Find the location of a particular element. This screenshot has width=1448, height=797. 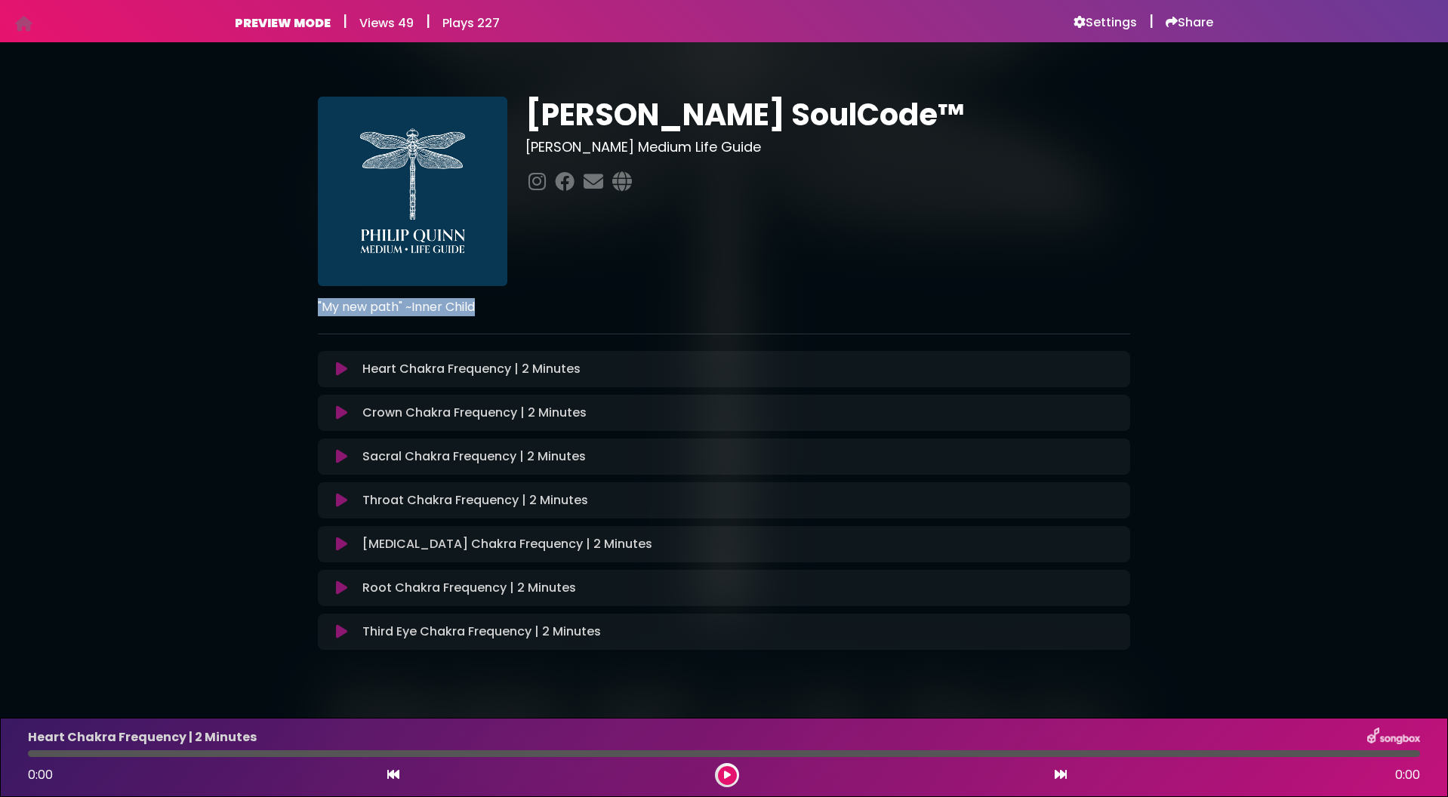

p: Sacral Chakra Frequency | 2 Minutes is located at coordinates (474, 457).